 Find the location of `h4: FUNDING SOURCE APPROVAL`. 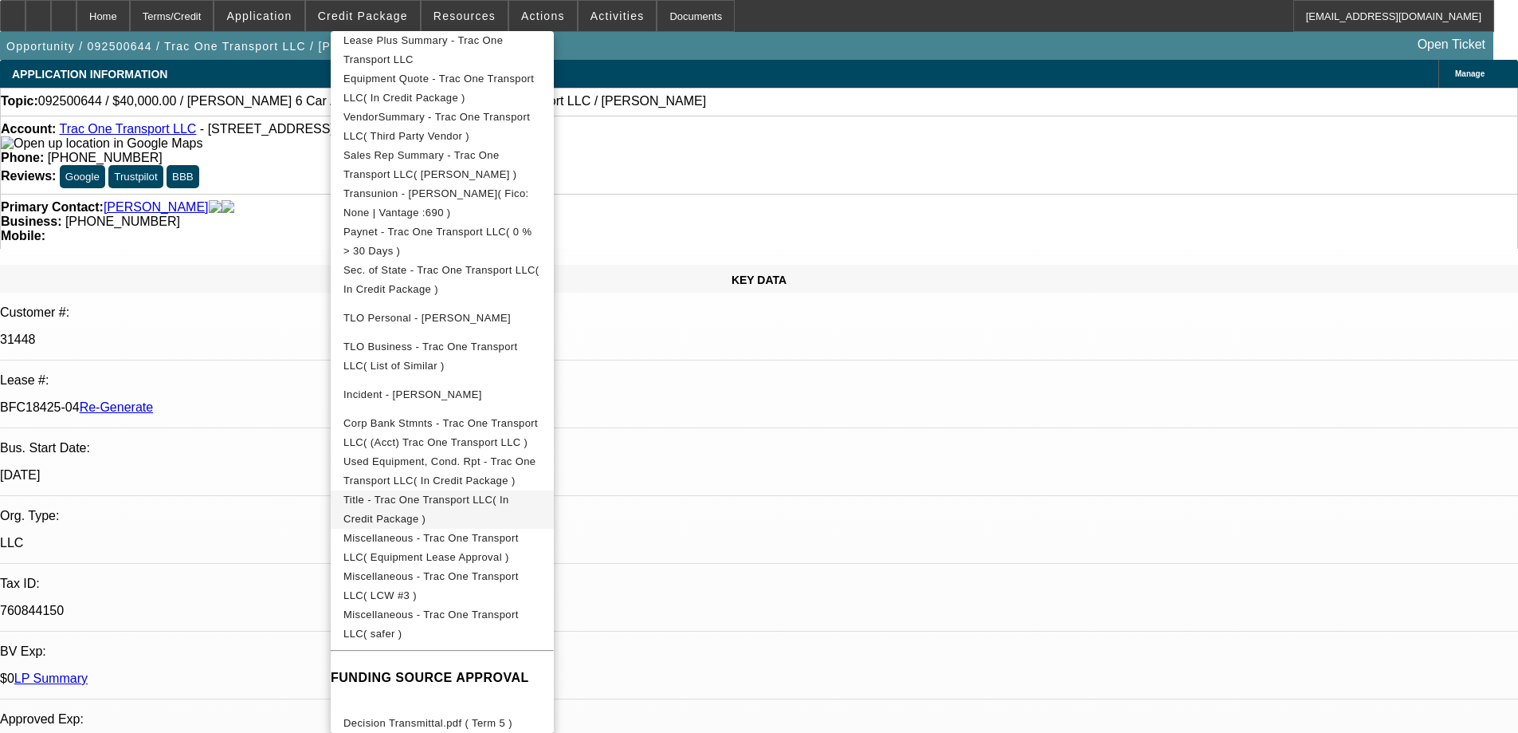

h4: FUNDING SOURCE APPROVAL is located at coordinates (442, 678).